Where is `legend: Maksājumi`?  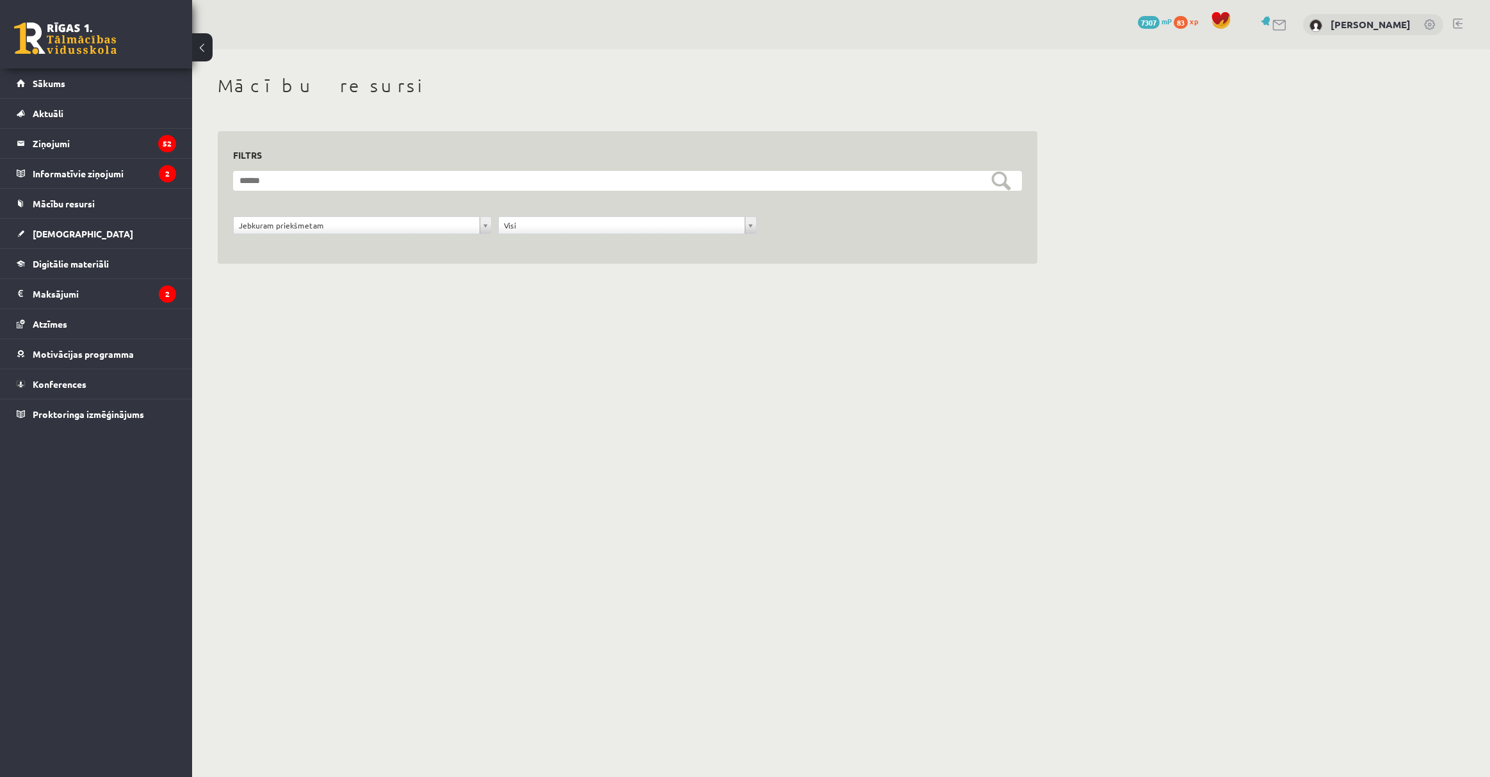
legend: Maksājumi is located at coordinates (104, 294).